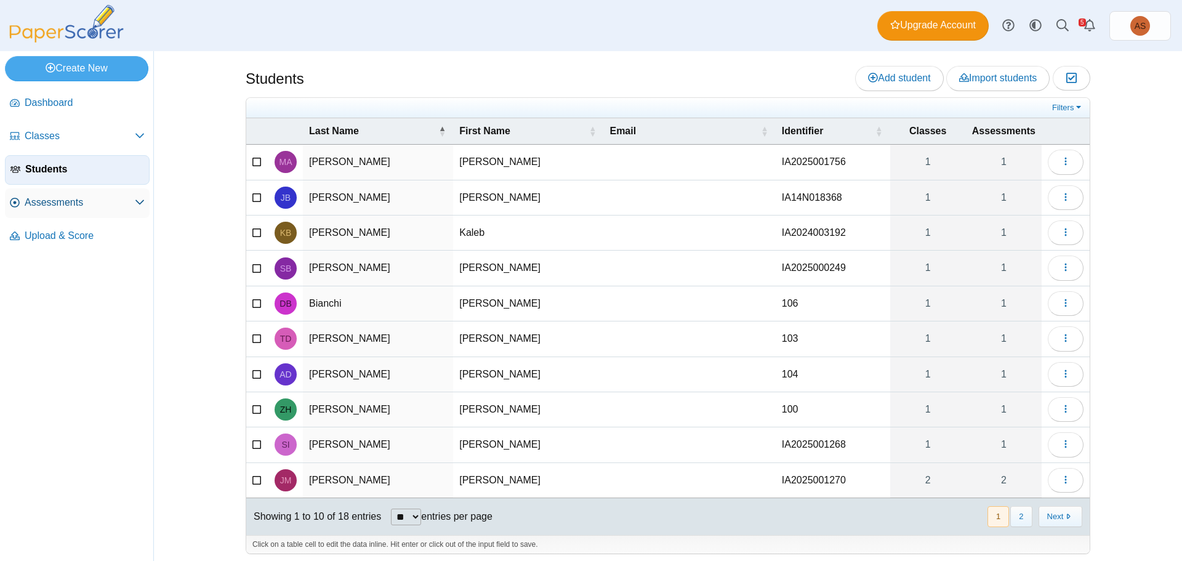  I want to click on span: Seth Ihlenfeldt, so click(285, 445).